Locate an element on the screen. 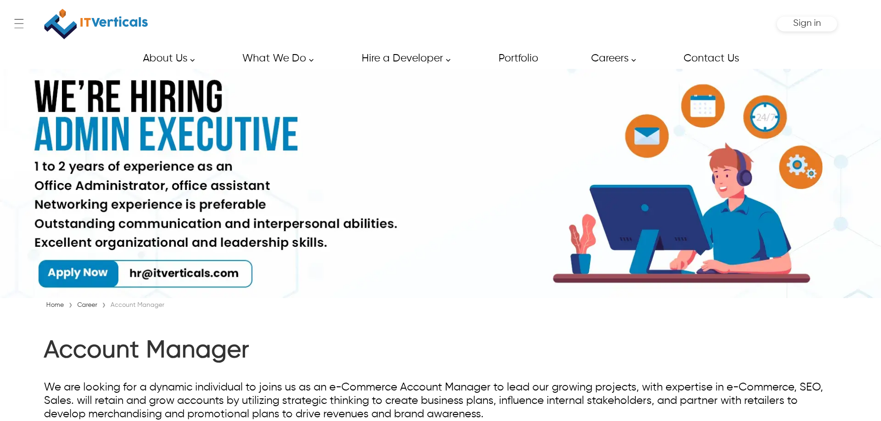 The height and width of the screenshot is (421, 881). a: What We Do is located at coordinates (275, 58).